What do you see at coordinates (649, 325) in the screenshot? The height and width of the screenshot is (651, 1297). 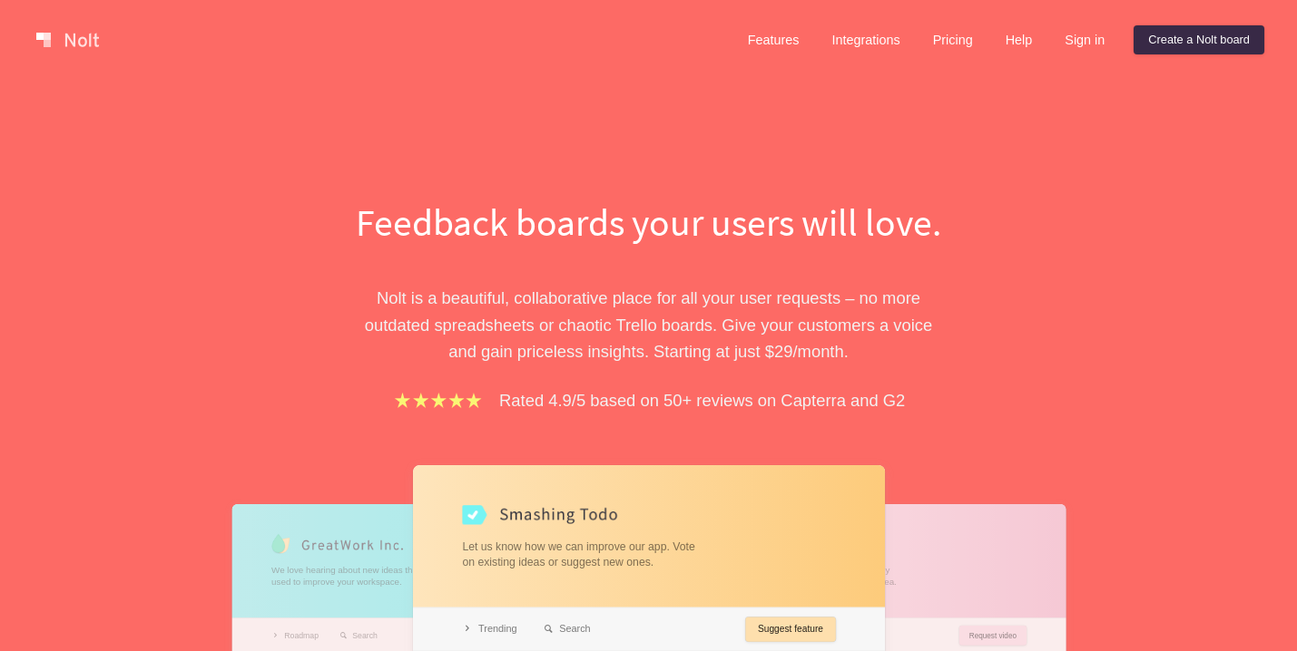 I see `p: Nolt is a beautiful, collaborative place for all your user requests – no more outdated spreadshee...` at bounding box center [649, 325].